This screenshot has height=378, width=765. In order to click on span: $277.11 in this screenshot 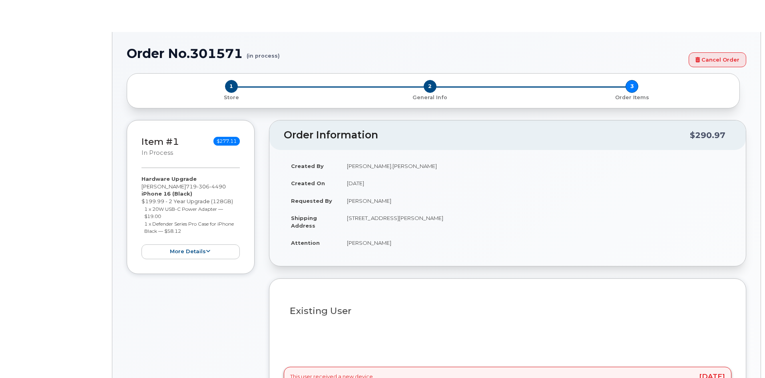, I will do `click(227, 141)`.